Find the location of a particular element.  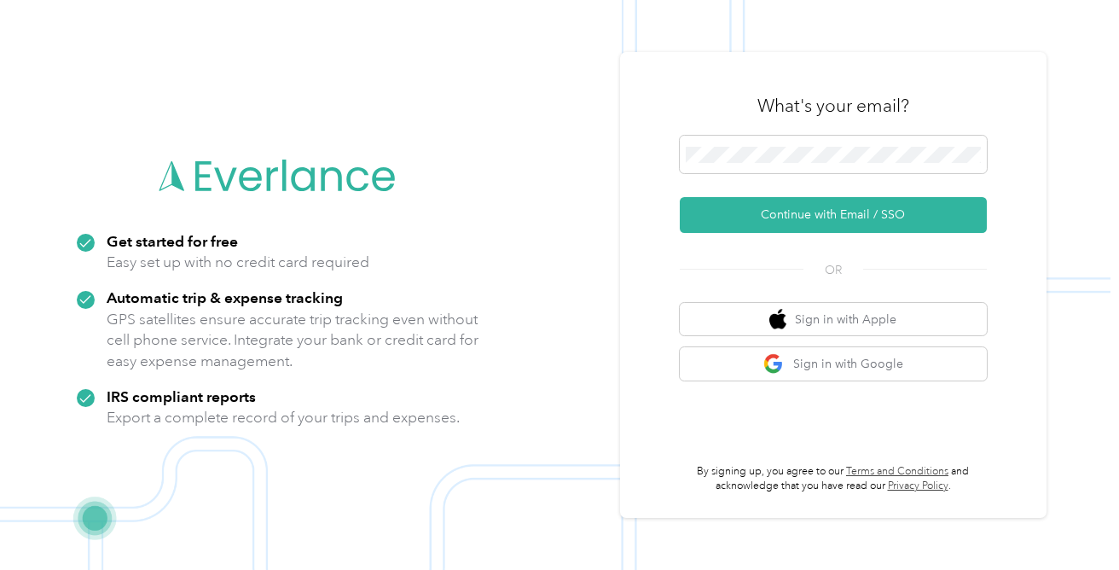

strong: IRS compliant reports is located at coordinates (181, 396).